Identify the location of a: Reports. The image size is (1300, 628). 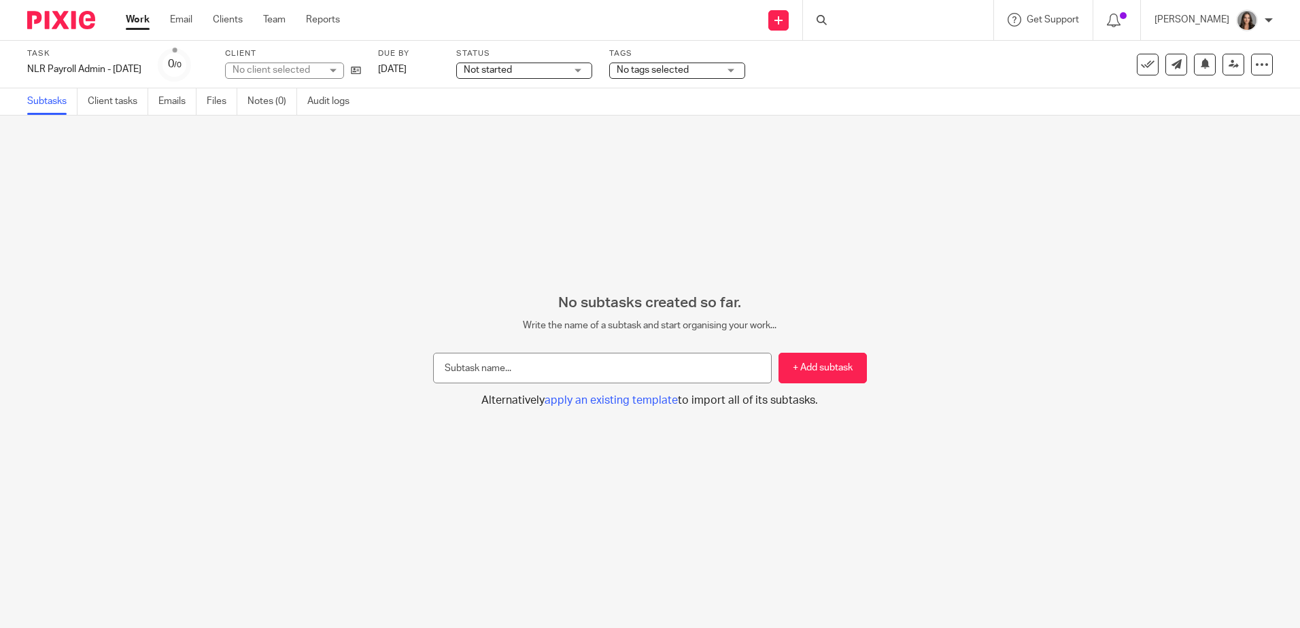
(323, 20).